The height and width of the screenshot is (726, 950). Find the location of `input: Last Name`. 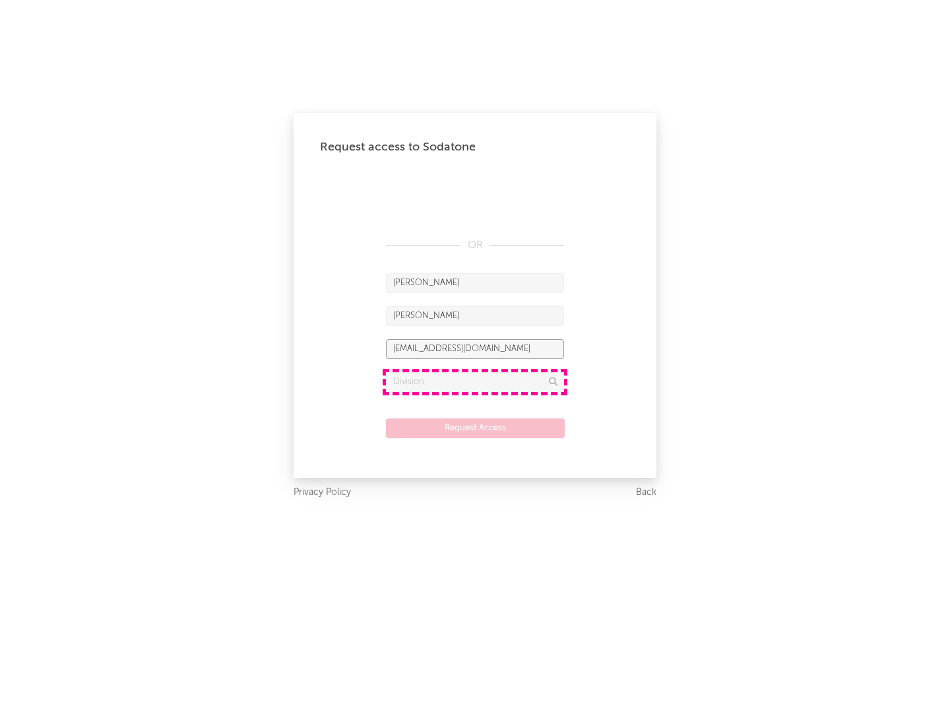

input: Last Name is located at coordinates (475, 316).